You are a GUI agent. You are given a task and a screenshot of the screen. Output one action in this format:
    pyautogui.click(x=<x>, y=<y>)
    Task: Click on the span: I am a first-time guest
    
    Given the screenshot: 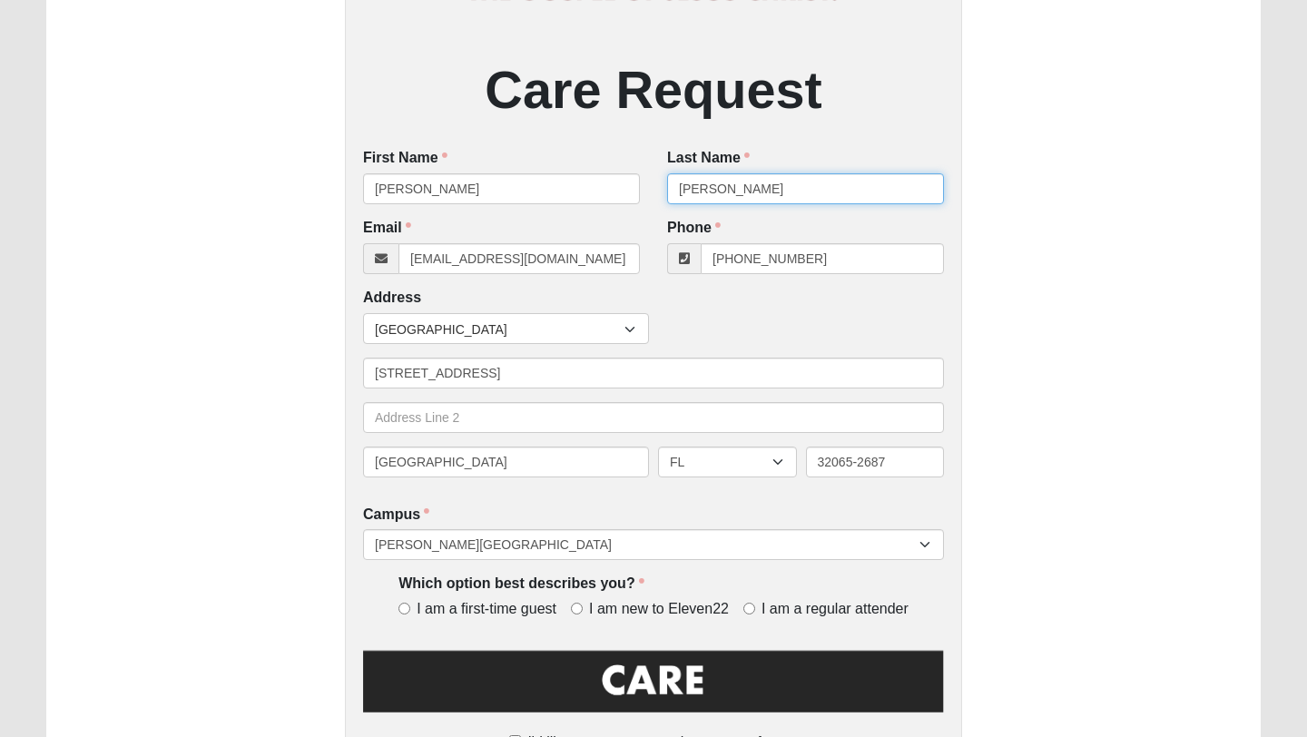 What is the action you would take?
    pyautogui.click(x=486, y=609)
    